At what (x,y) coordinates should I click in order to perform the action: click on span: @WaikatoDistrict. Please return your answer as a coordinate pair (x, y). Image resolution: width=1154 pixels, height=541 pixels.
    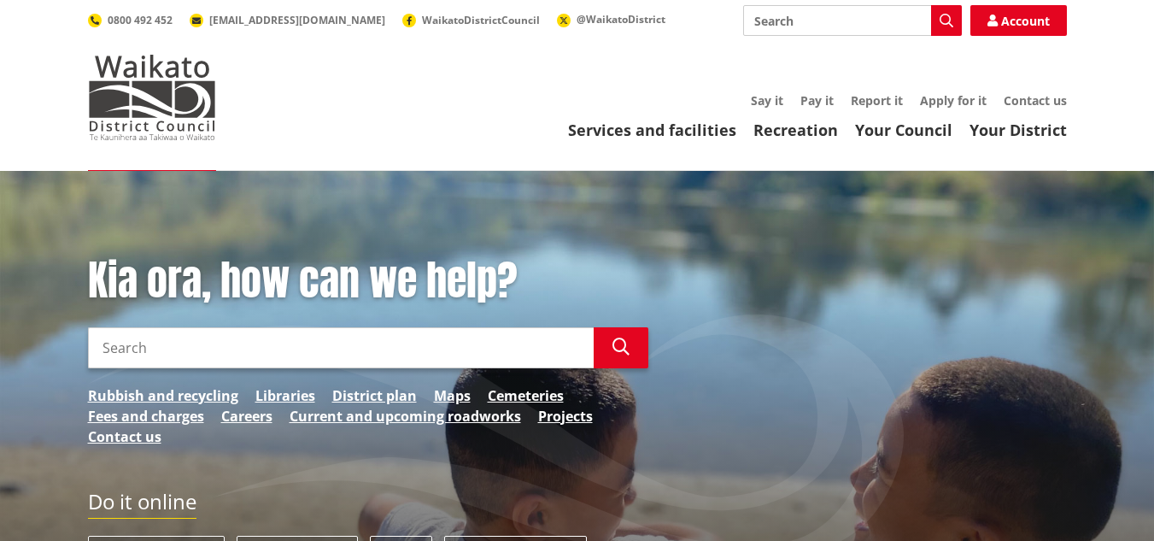
    Looking at the image, I should click on (621, 19).